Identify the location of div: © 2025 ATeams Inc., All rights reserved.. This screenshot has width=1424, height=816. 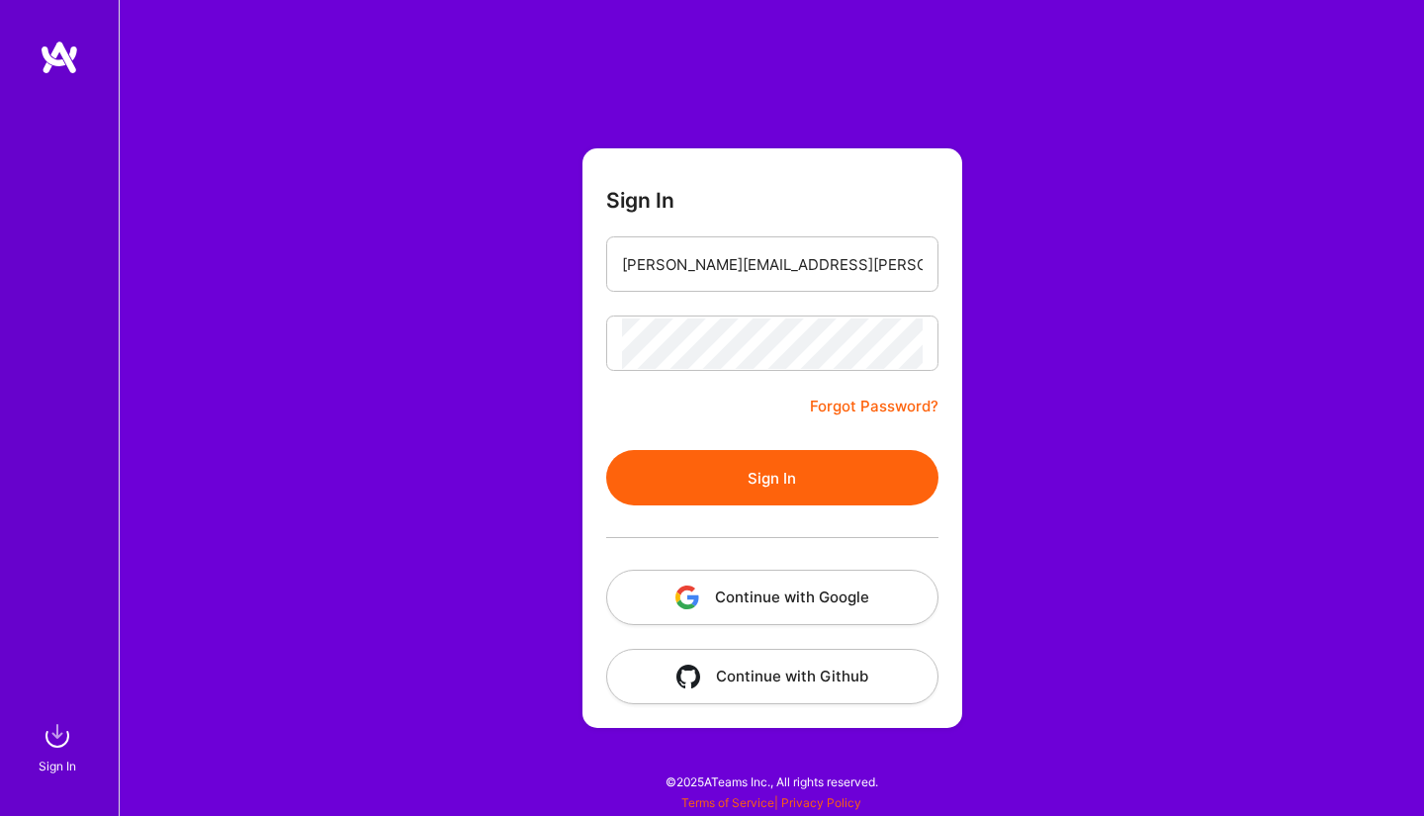
(771, 781).